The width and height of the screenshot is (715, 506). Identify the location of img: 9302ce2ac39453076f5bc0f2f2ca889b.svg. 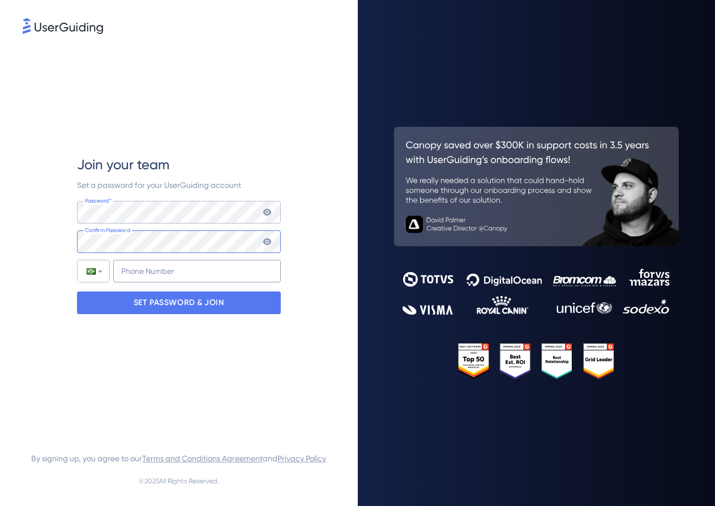
(536, 291).